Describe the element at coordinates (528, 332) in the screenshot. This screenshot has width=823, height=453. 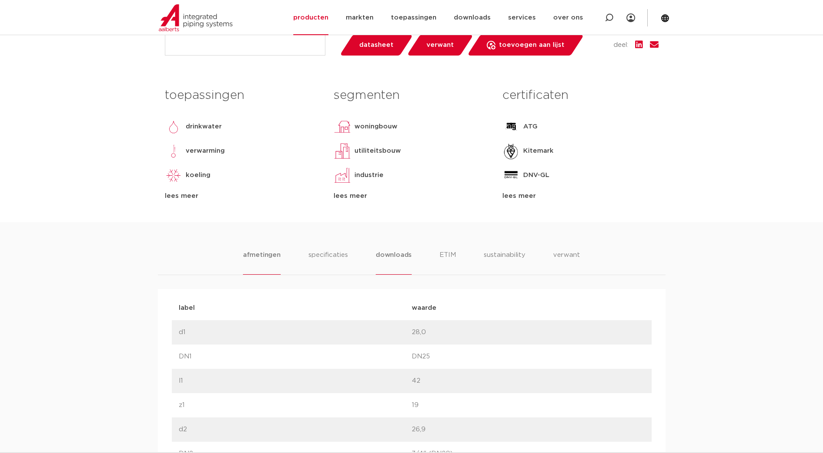
I see `p: 28,0` at that location.